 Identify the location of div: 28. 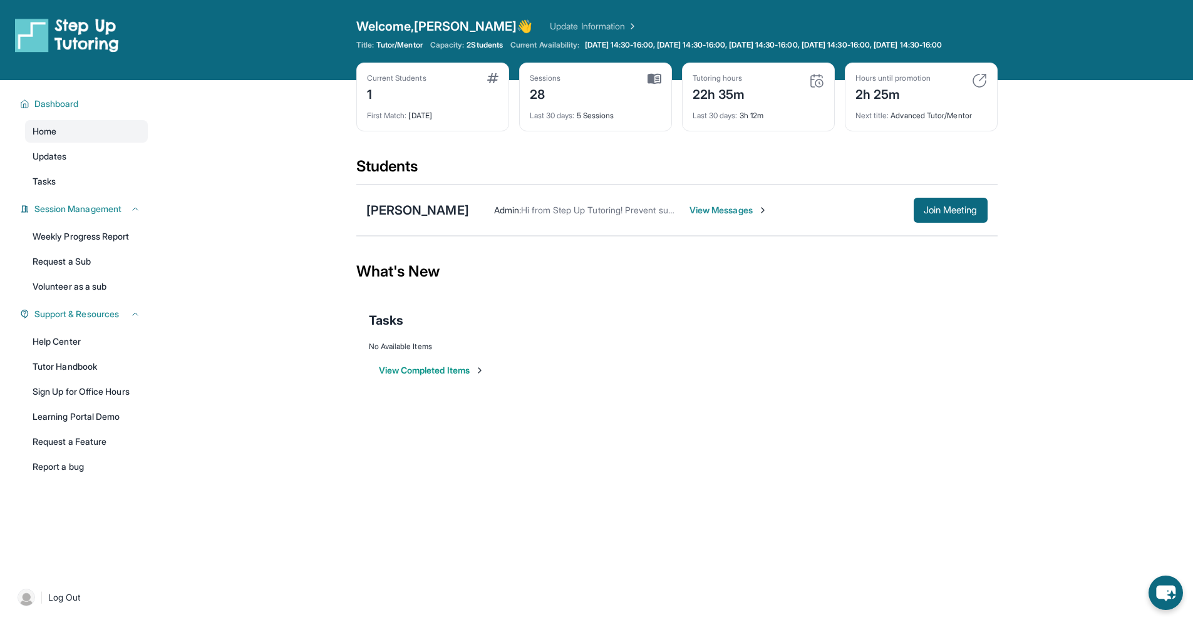
(545, 93).